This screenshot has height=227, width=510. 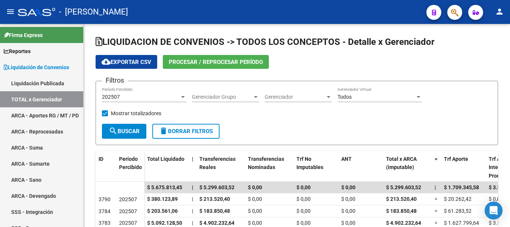 What do you see at coordinates (407, 167) in the screenshot?
I see `datatable-header-cell: Total x ARCA (imputable)` at bounding box center [407, 167].